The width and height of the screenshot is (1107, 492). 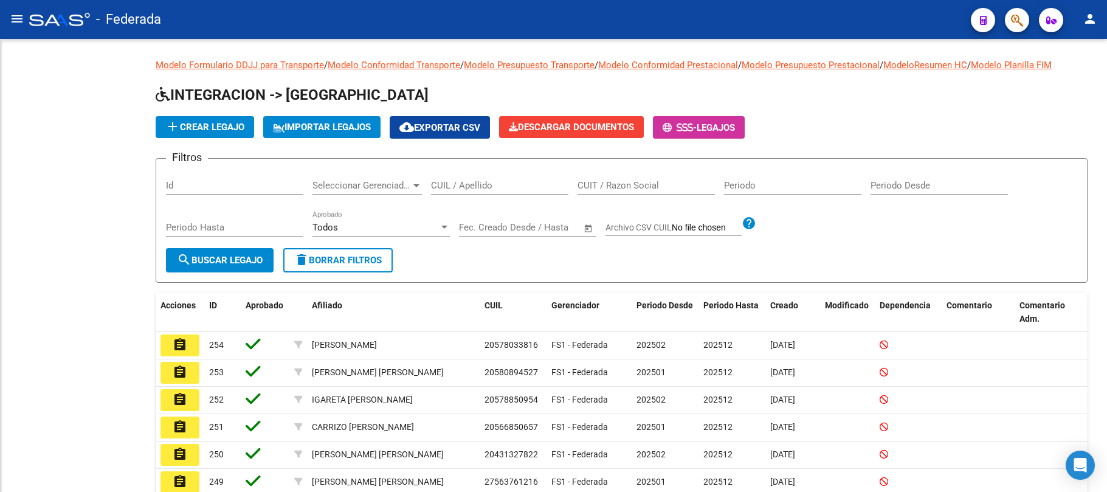 What do you see at coordinates (549, 227) in the screenshot?
I see `input: Fecha fin` at bounding box center [549, 227].